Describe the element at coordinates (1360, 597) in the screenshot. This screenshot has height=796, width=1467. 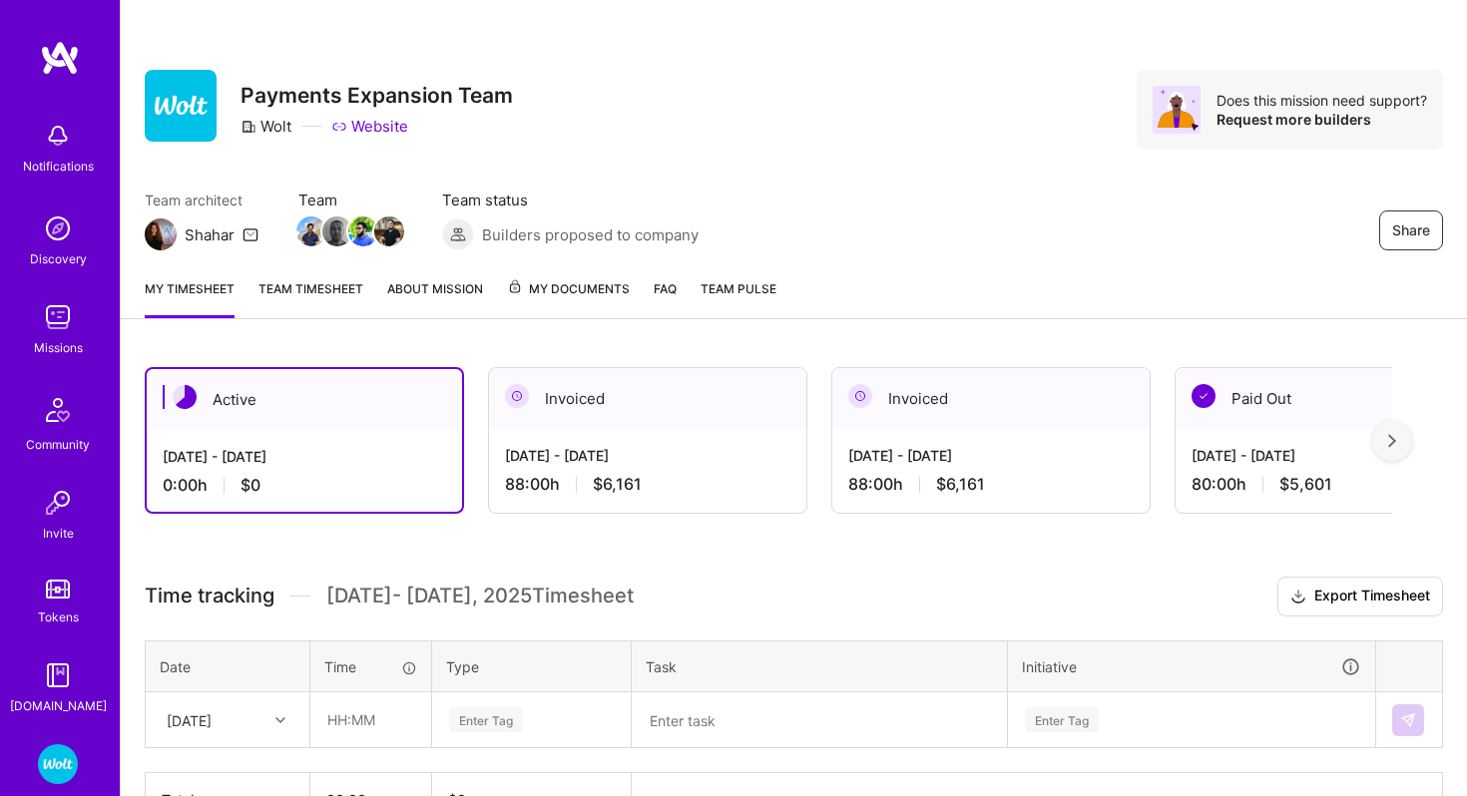
I see `button: Export Timesheet` at that location.